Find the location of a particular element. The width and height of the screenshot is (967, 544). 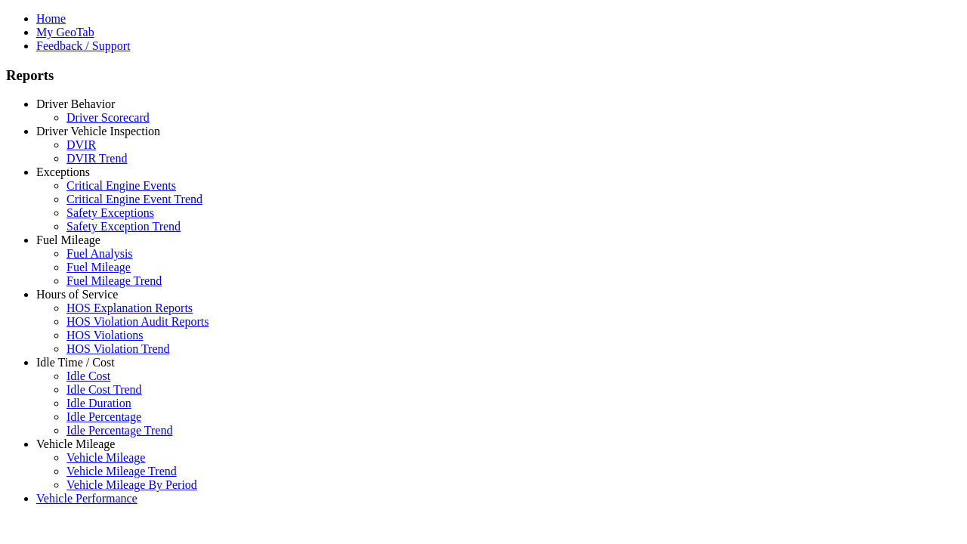

a: DVIR Trend is located at coordinates (97, 158).